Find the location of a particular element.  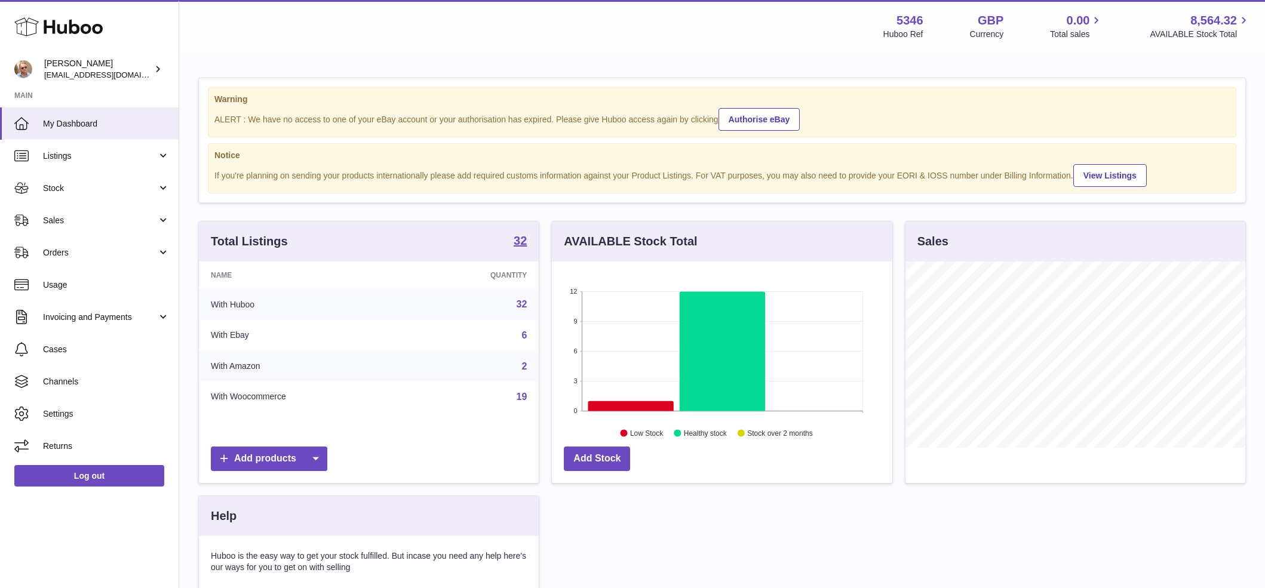

a: Add Stock is located at coordinates (597, 459).